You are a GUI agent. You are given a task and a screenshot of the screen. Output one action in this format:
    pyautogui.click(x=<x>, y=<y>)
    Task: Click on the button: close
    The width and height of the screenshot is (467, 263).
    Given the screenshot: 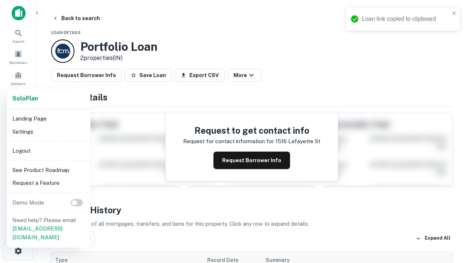 What is the action you would take?
    pyautogui.click(x=454, y=14)
    